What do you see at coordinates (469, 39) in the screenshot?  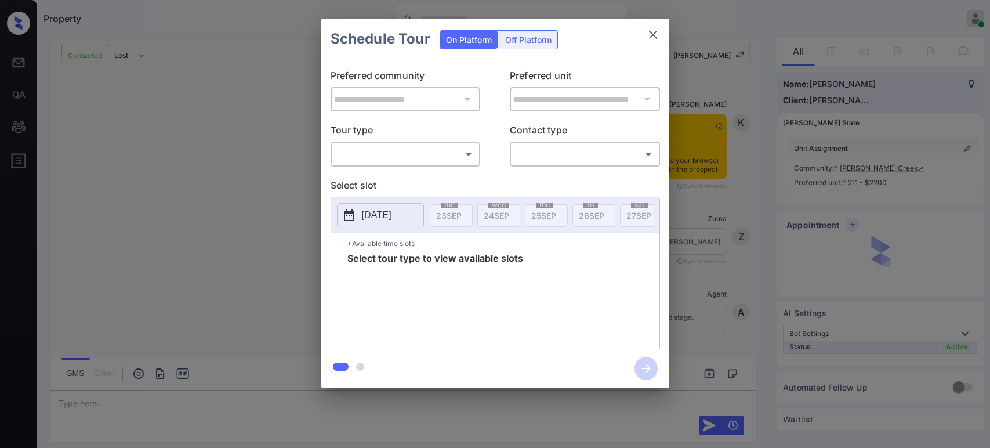 I see `div: On Platform` at bounding box center [469, 39].